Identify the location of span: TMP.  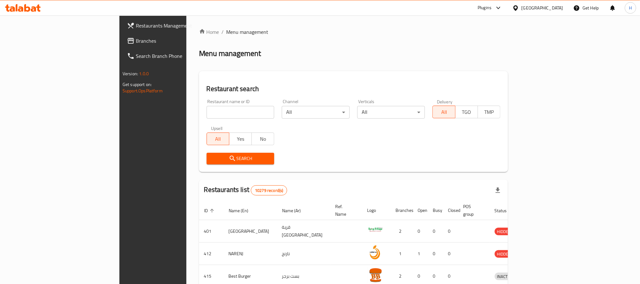
(489, 112).